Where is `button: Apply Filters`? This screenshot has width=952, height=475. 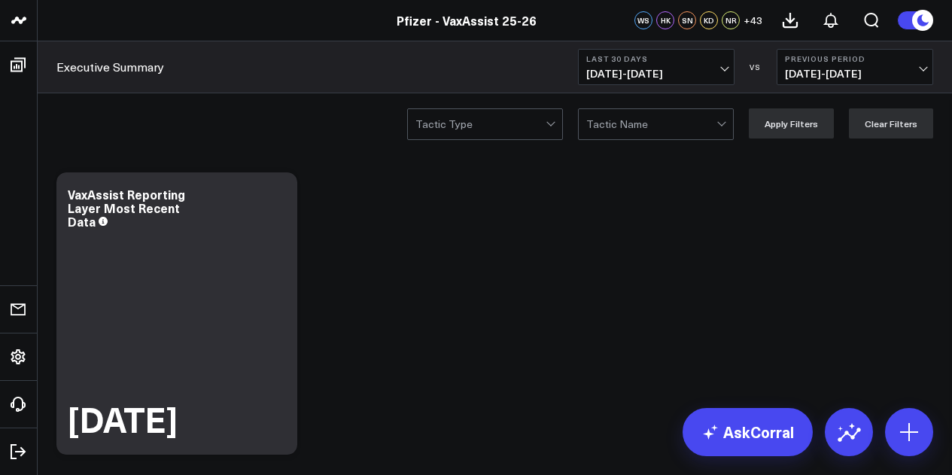
button: Apply Filters is located at coordinates (791, 123).